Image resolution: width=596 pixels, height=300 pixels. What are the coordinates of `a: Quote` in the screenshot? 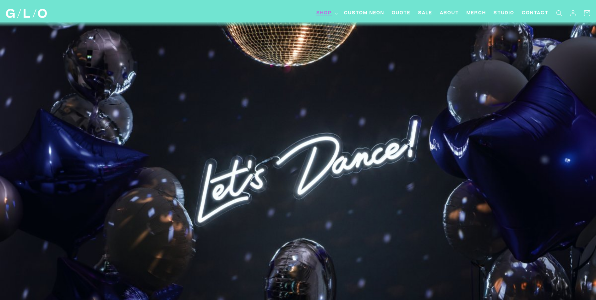 It's located at (402, 13).